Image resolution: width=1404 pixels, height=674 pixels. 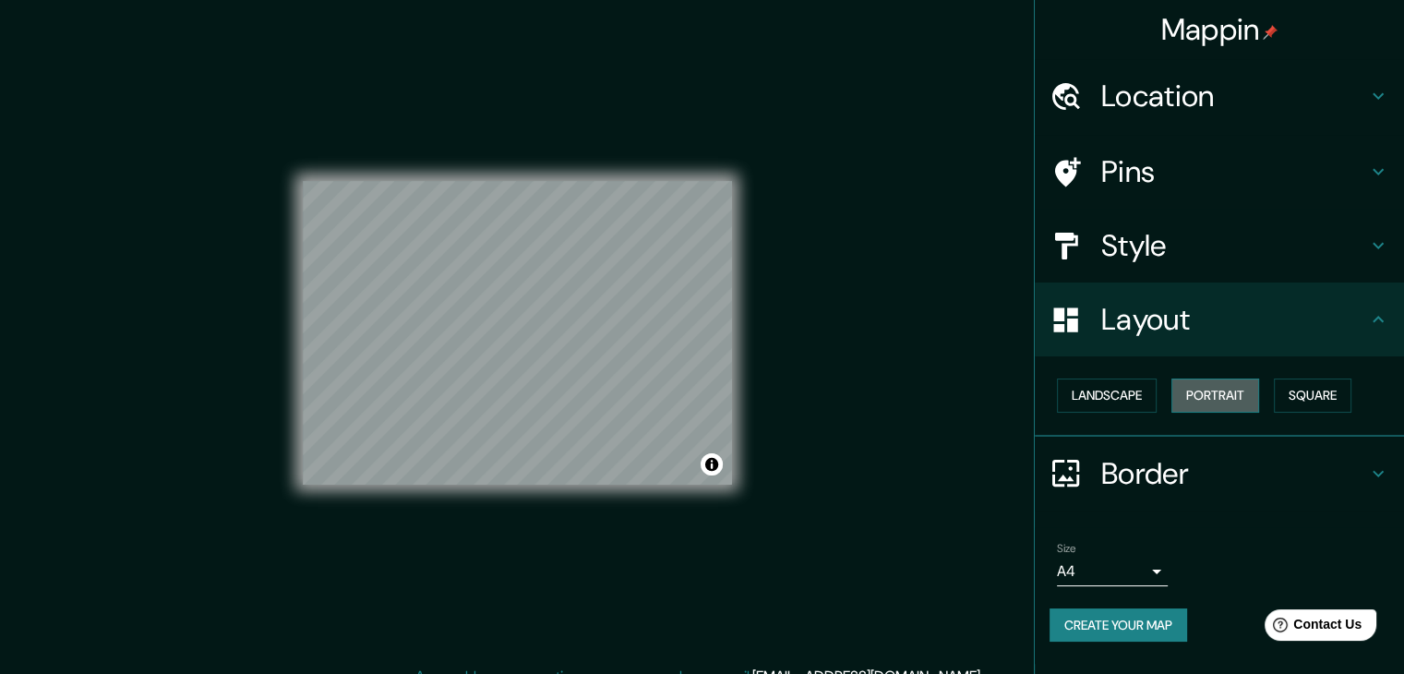 I want to click on button: Create your map, so click(x=1118, y=625).